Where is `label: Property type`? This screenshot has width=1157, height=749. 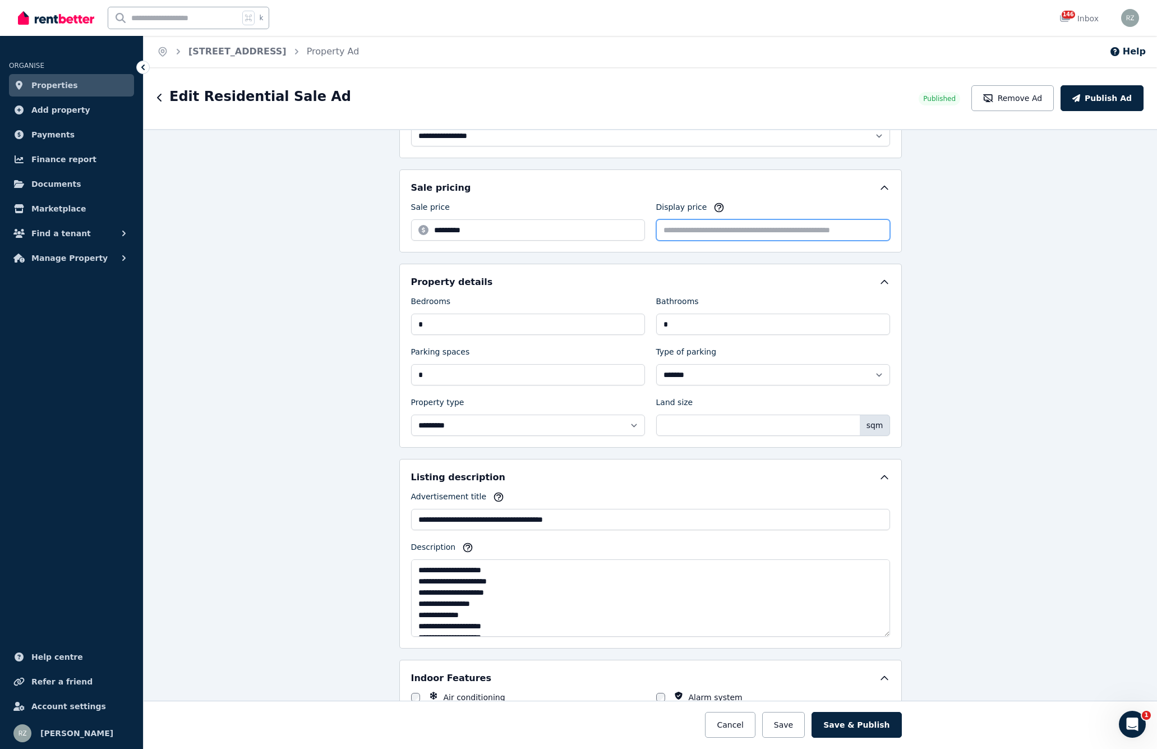
label: Property type is located at coordinates (437, 404).